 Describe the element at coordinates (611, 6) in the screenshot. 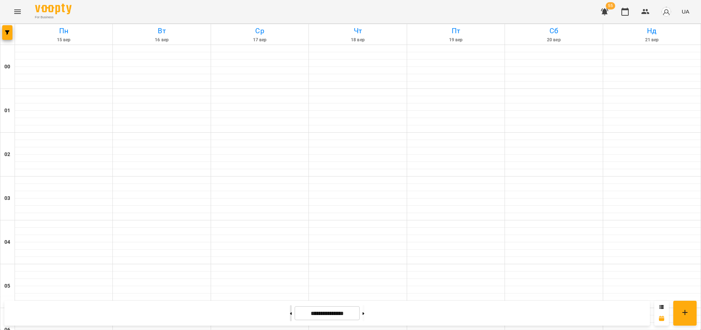

I see `span: 55` at that location.